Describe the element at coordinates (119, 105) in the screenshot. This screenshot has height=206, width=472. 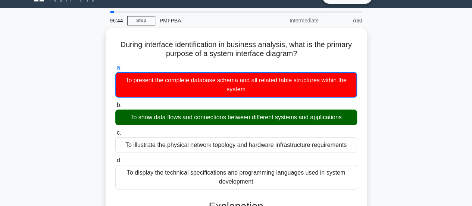
I see `span: b.` at that location.